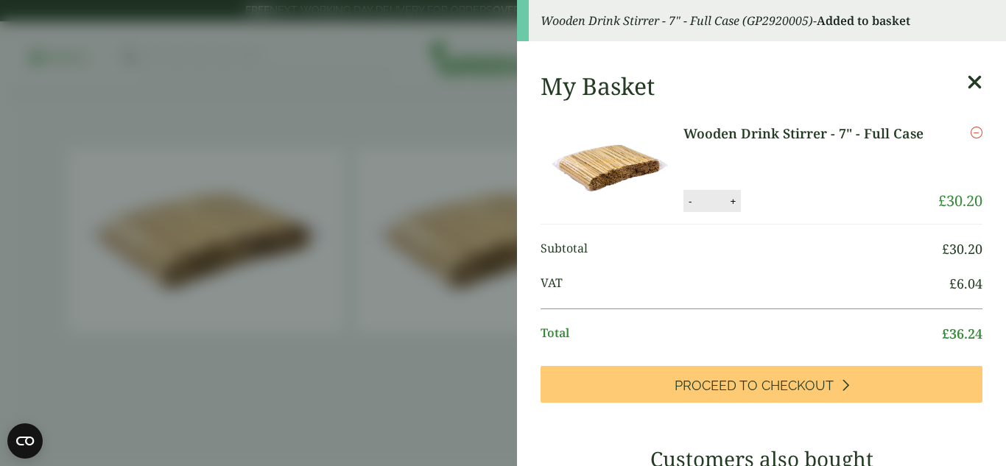 The height and width of the screenshot is (466, 1006). What do you see at coordinates (962, 334) in the screenshot?
I see `bdi: 36.24` at bounding box center [962, 334].